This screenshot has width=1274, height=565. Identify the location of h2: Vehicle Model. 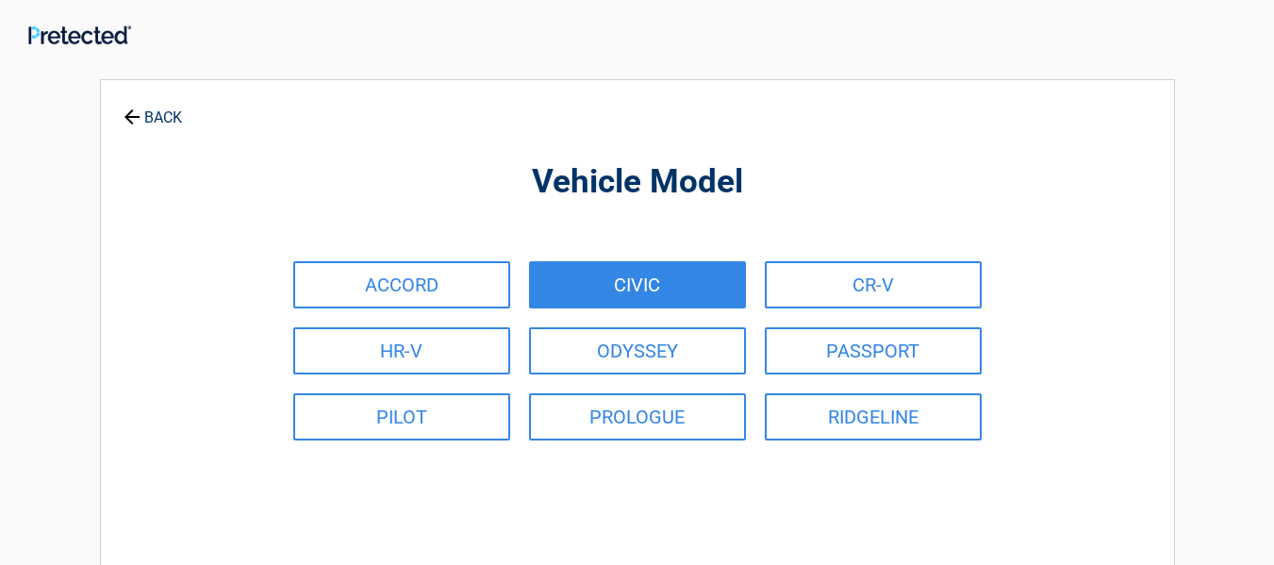
(637, 182).